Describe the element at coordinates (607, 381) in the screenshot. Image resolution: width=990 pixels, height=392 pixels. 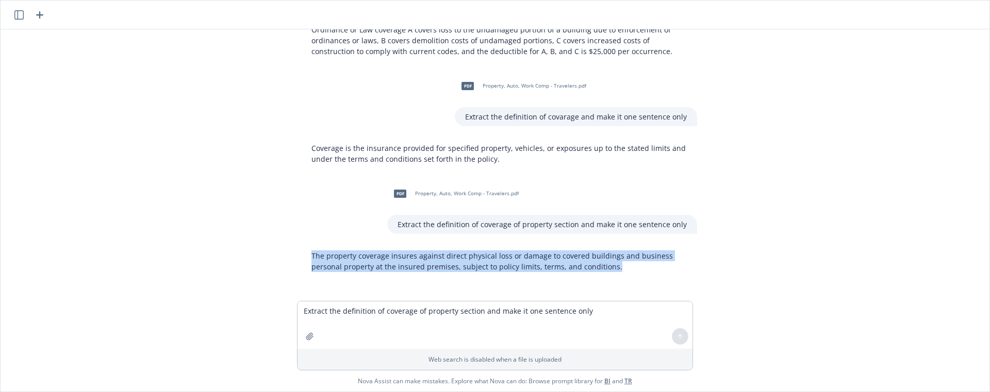
I see `a: BI` at that location.